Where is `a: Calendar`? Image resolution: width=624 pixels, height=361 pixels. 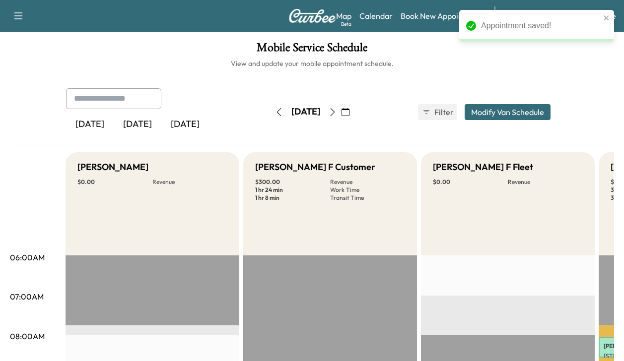 a: Calendar is located at coordinates (376, 16).